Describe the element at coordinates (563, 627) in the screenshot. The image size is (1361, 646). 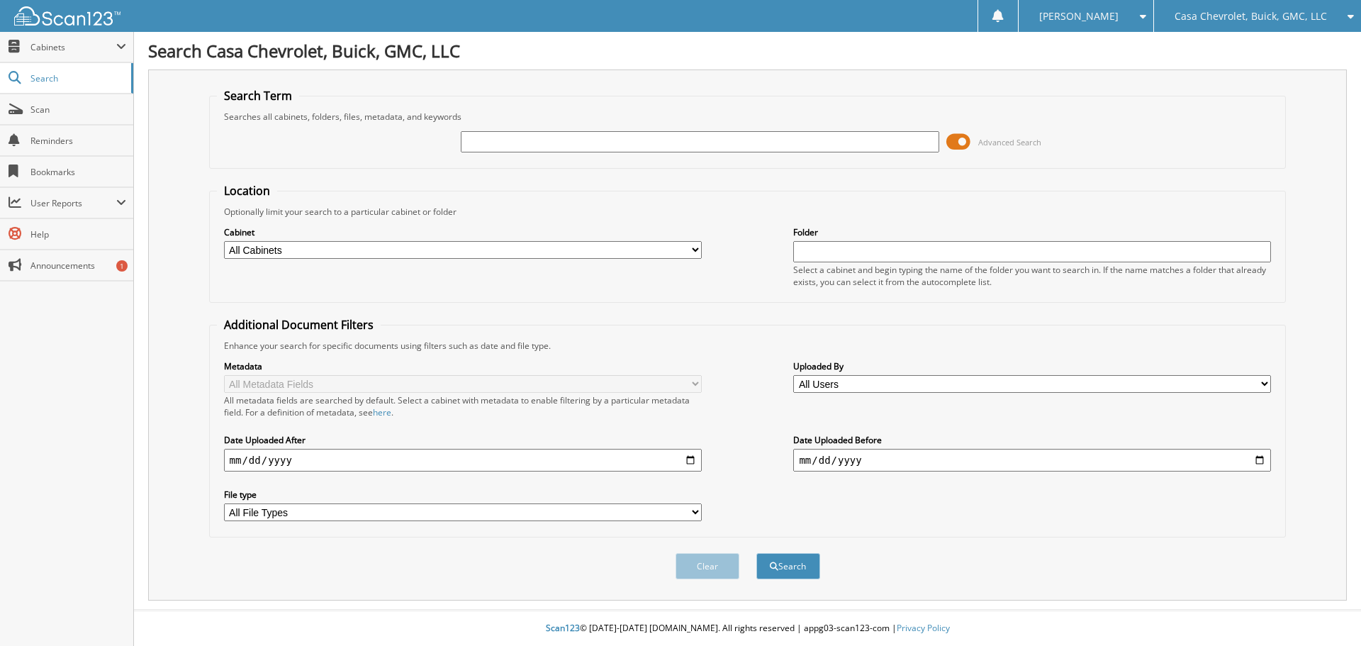
I see `span: Scan123` at that location.